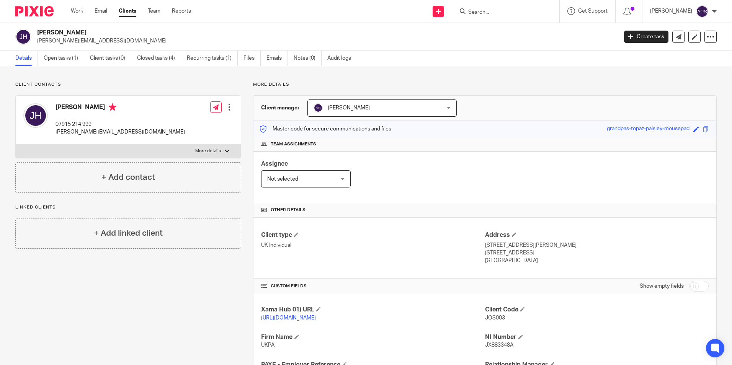 The height and width of the screenshot is (365, 732). I want to click on img: Pixie, so click(34, 11).